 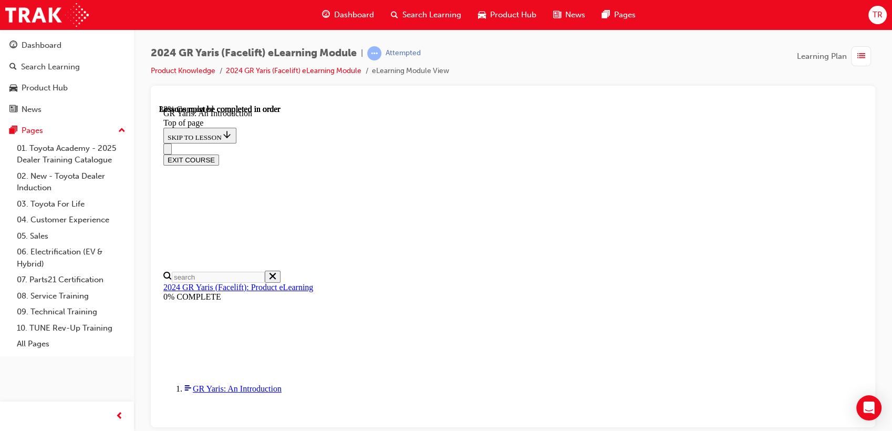 What do you see at coordinates (45, 88) in the screenshot?
I see `div: Product Hub` at bounding box center [45, 88].